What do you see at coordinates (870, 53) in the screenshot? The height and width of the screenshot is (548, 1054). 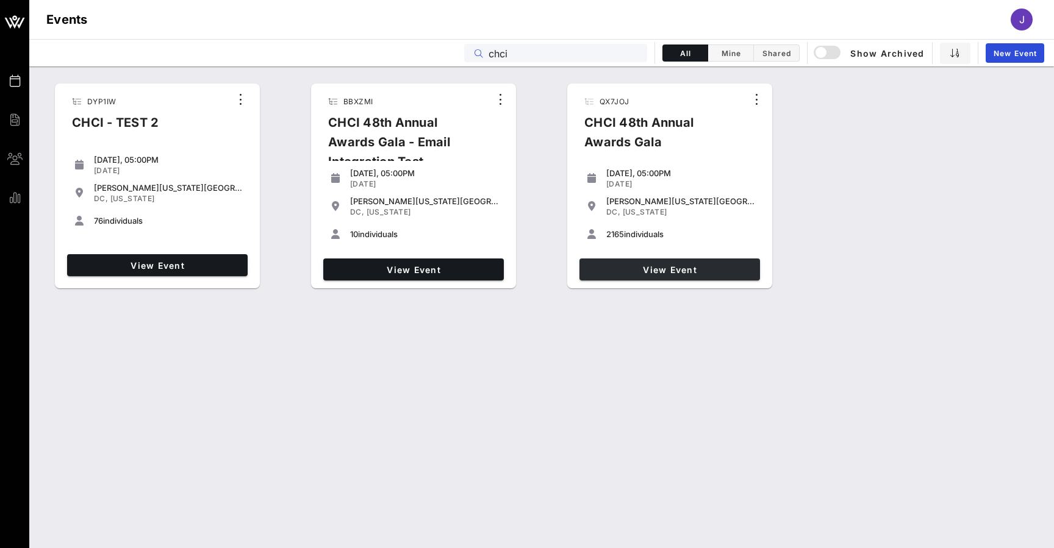 I see `span: Show Archived` at bounding box center [870, 53].